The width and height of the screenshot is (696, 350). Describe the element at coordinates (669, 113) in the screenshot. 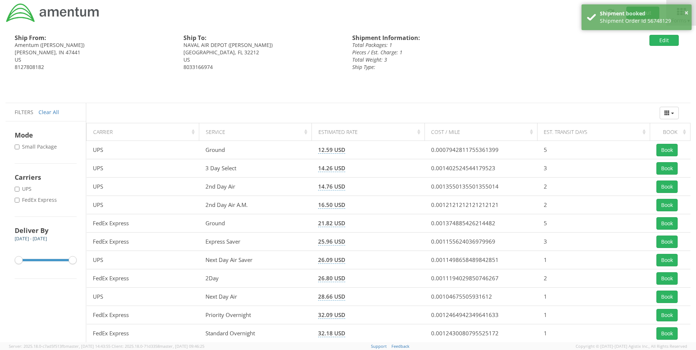

I see `button: Columns` at that location.